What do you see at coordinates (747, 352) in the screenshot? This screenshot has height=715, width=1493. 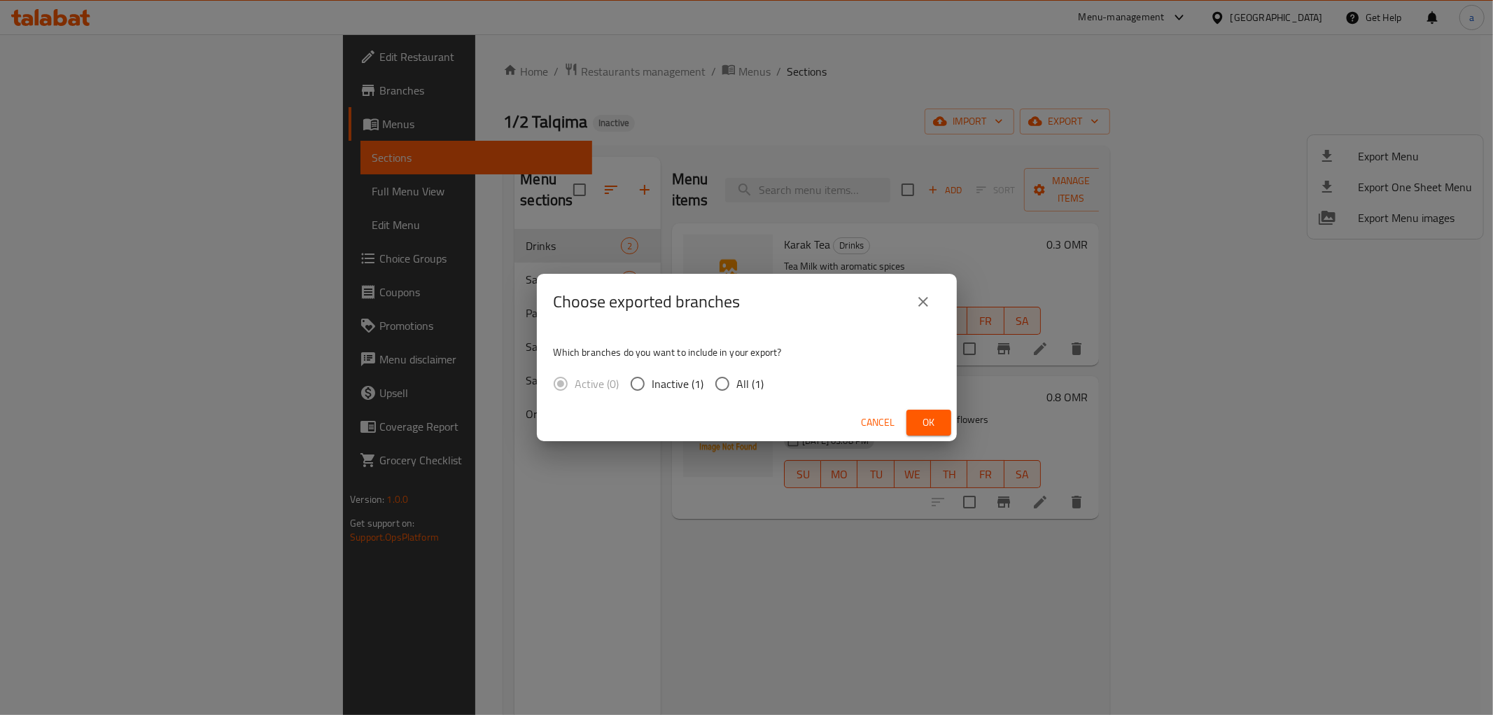 I see `p: Which branches do you want to include in your export?` at bounding box center [747, 352].